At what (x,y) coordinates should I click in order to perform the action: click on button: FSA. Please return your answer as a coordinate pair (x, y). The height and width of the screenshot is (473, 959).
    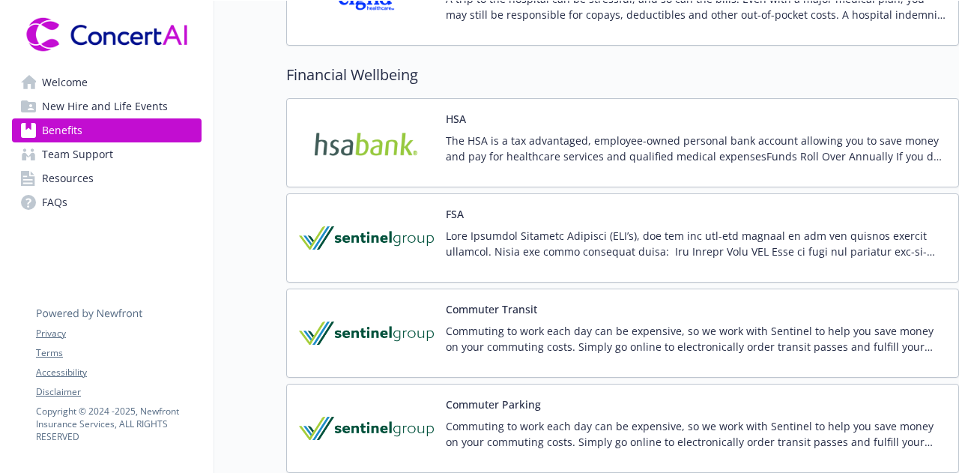
    Looking at the image, I should click on (455, 213).